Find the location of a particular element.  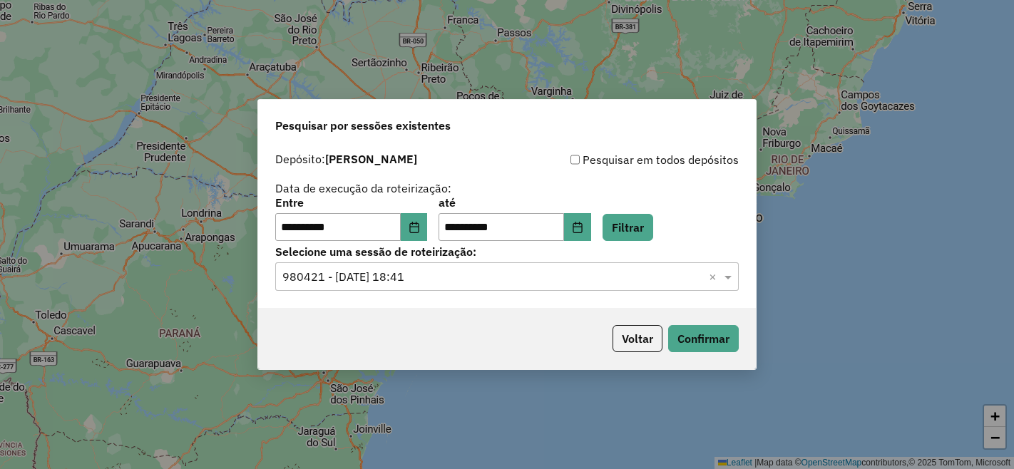

span: Pesquisar por sessões existentes is located at coordinates (363, 126).